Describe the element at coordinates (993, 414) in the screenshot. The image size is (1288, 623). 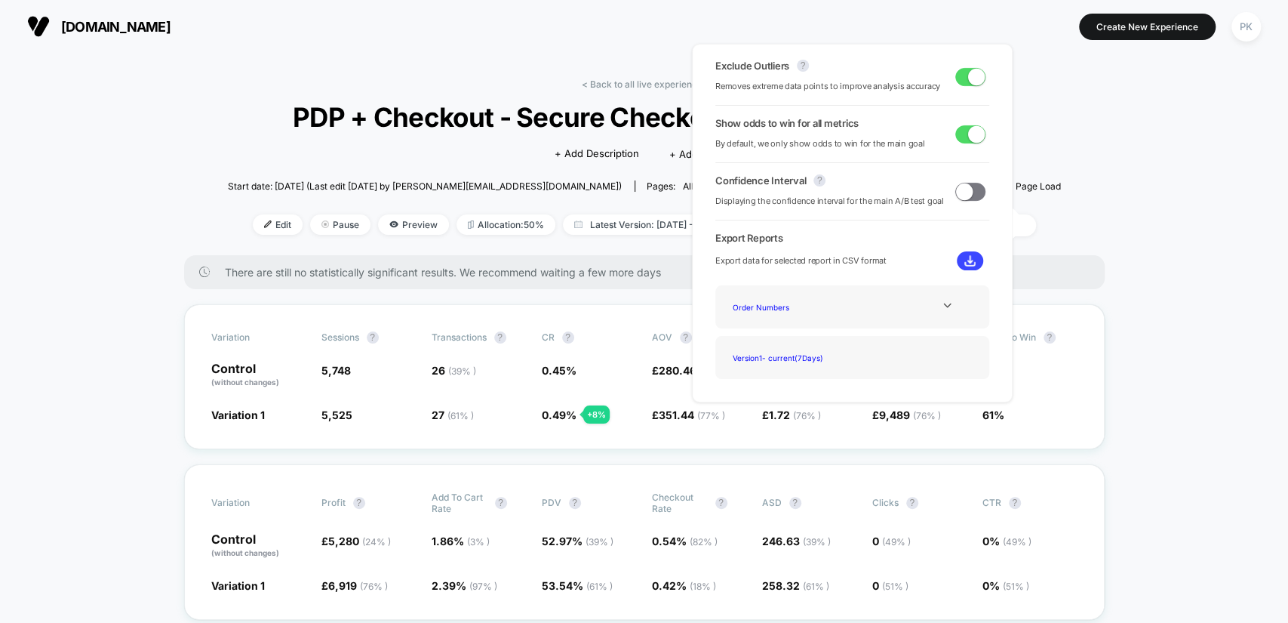
I see `span: 61%` at that location.